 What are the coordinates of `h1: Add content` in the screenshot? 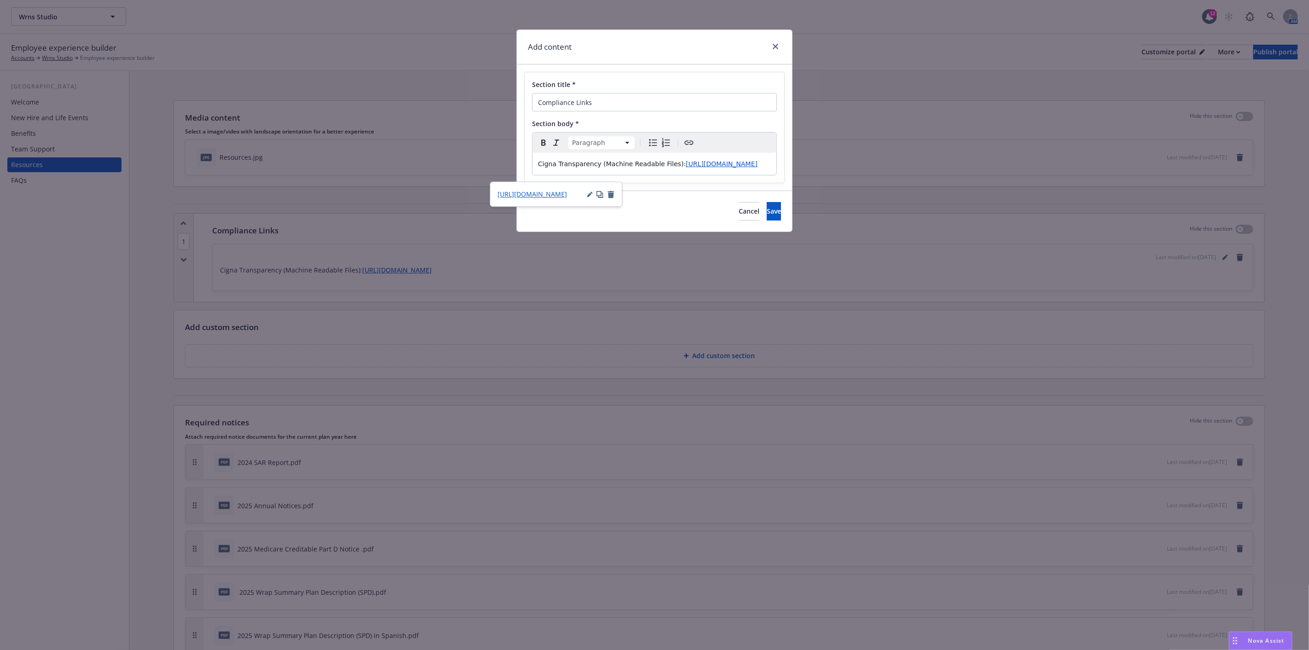 It's located at (550, 47).